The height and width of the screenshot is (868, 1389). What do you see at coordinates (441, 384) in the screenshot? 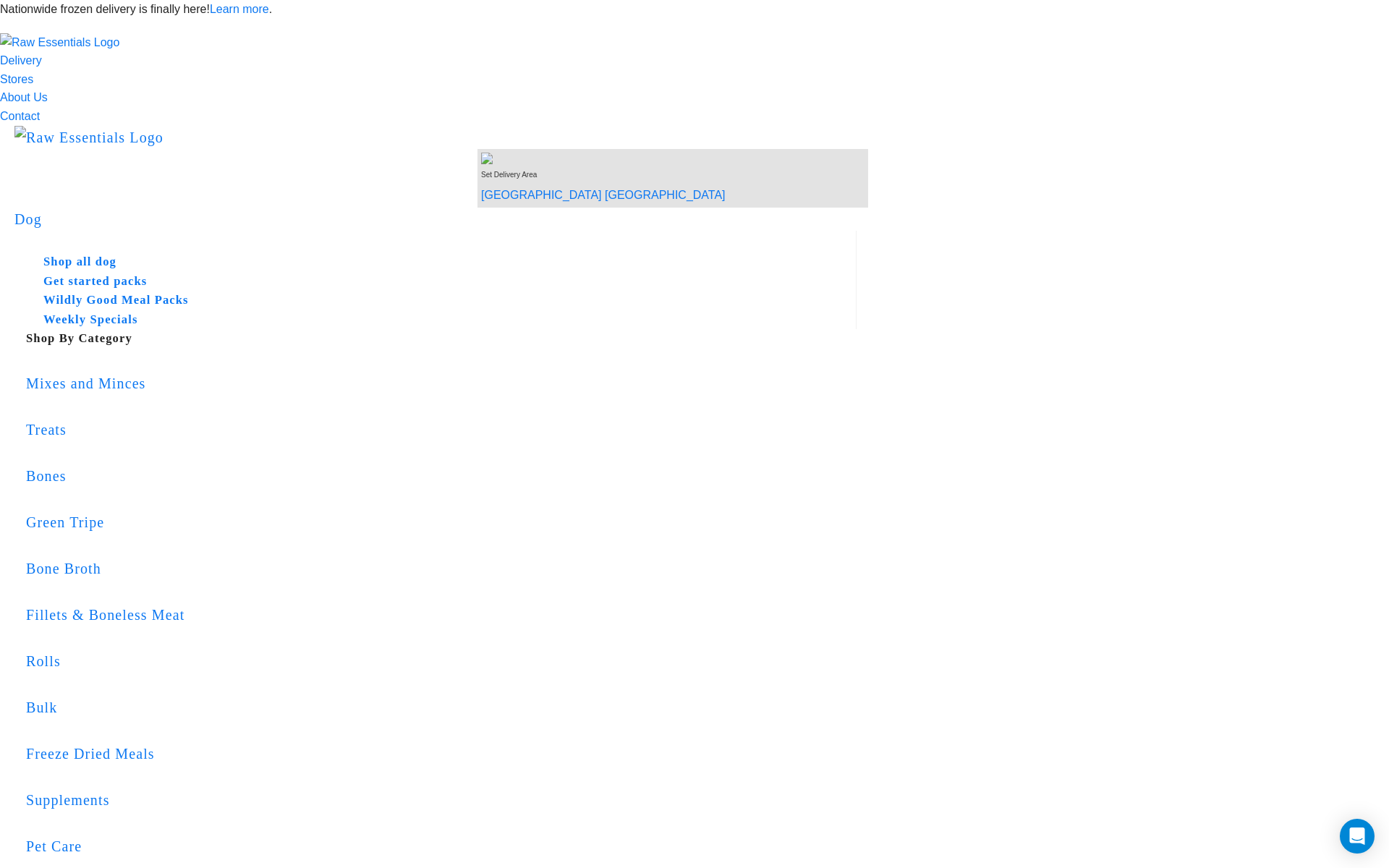
I see `a: Mixes and Minces` at bounding box center [441, 384].